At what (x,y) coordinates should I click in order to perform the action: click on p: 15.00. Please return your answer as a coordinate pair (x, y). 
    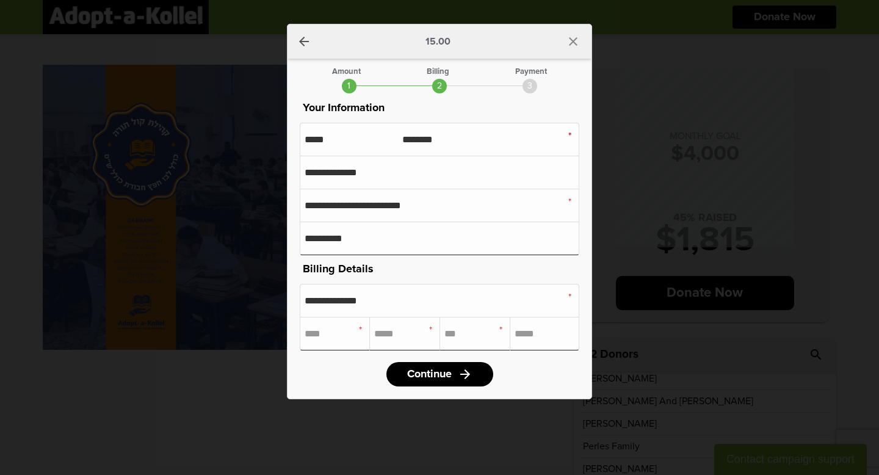
    Looking at the image, I should click on (438, 42).